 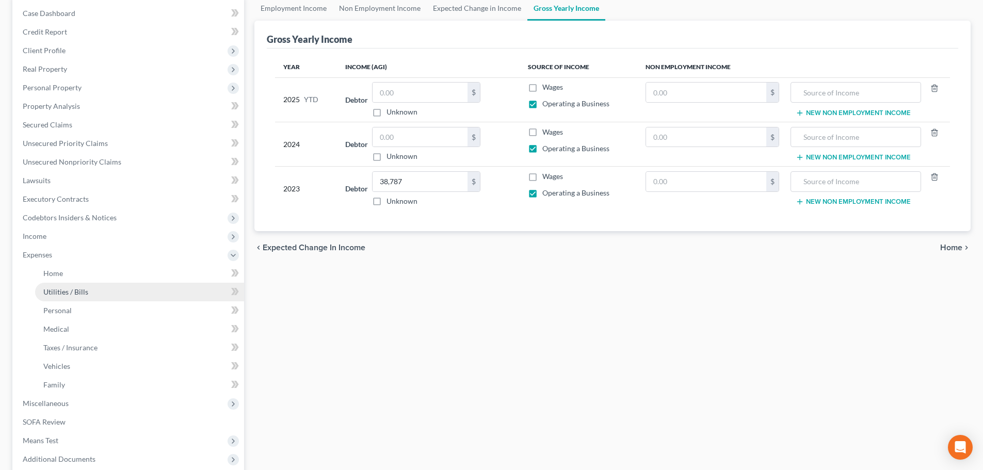 I want to click on span: Secured Claims, so click(x=47, y=124).